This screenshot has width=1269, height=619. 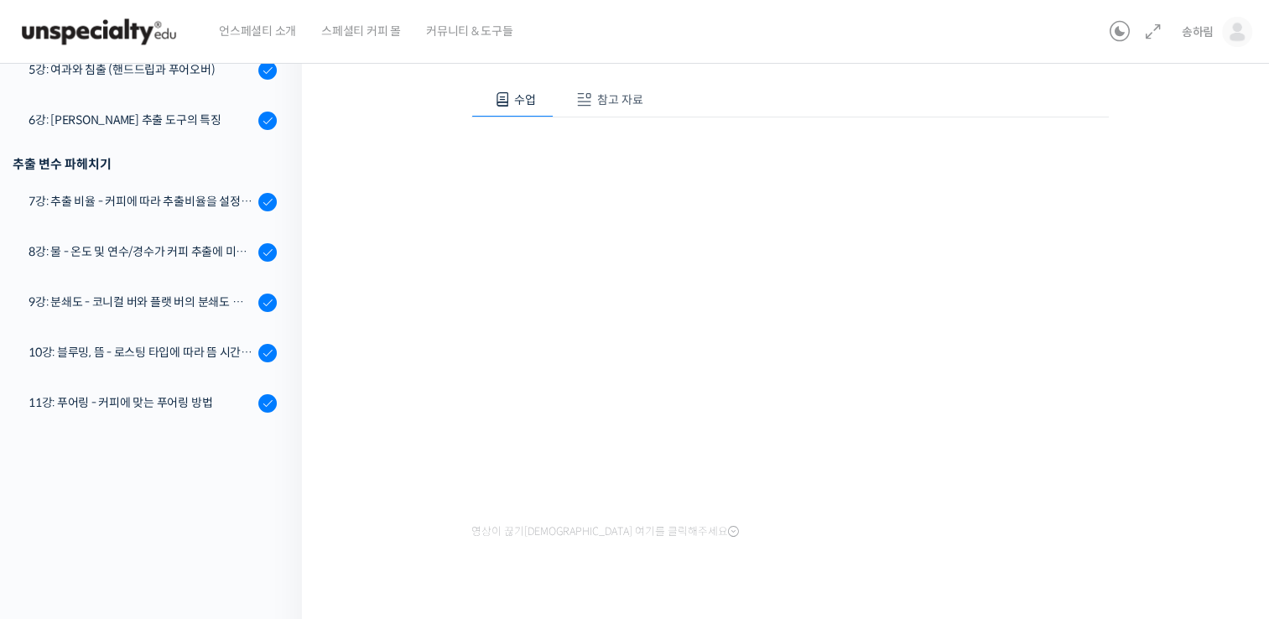 I want to click on span: 대화, so click(x=164, y=513).